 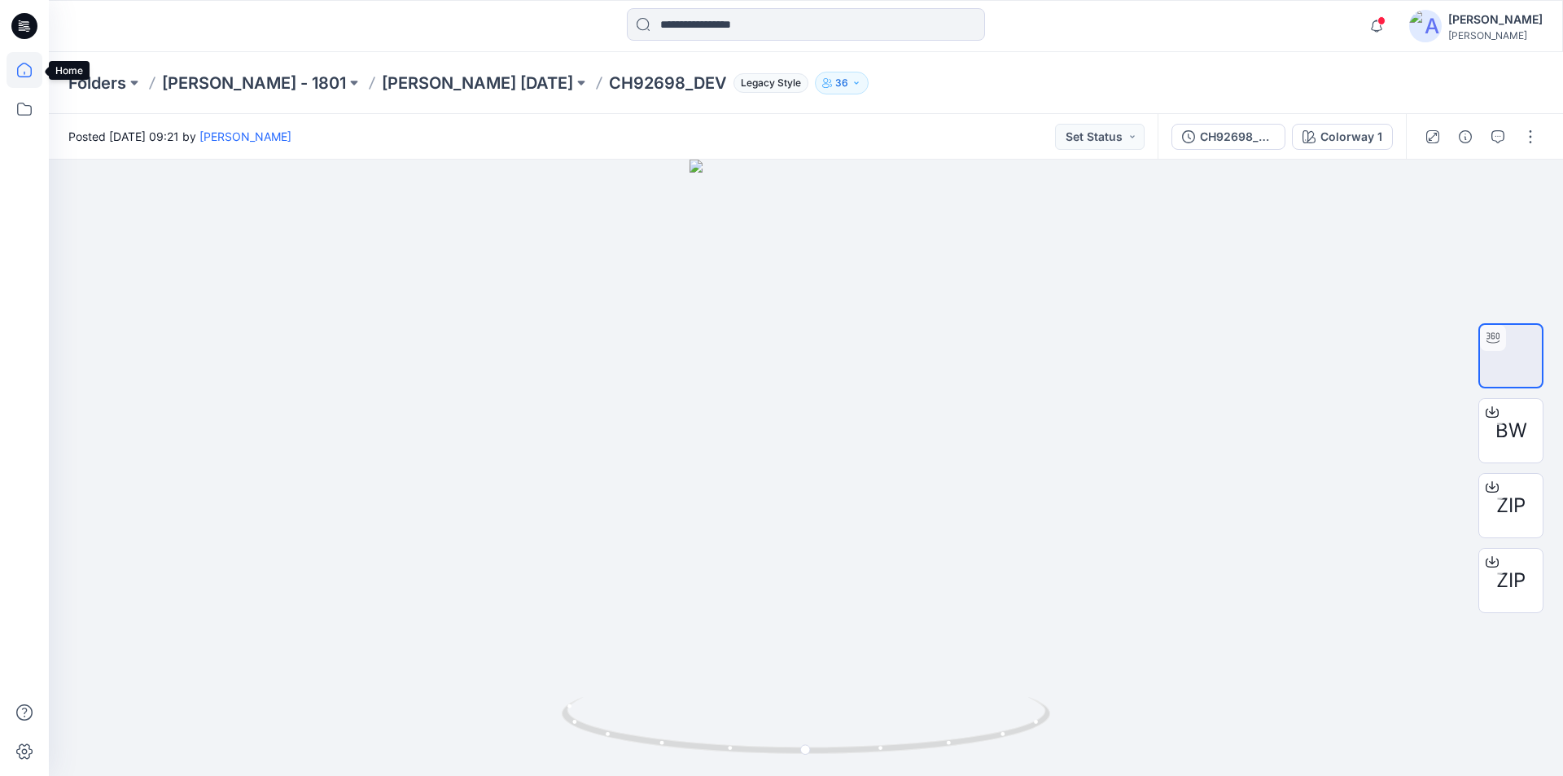 What do you see at coordinates (842, 83) in the screenshot?
I see `button: 36` at bounding box center [842, 83].